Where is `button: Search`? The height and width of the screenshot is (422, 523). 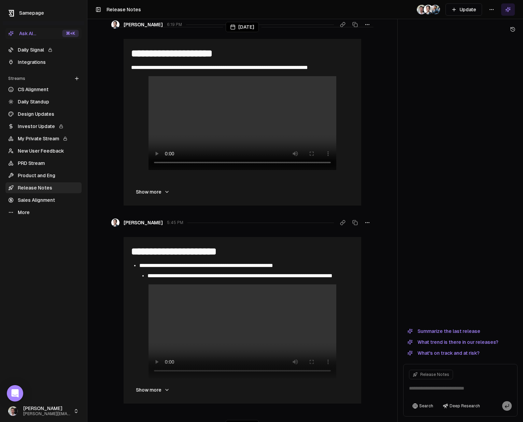 button: Search is located at coordinates (423, 406).